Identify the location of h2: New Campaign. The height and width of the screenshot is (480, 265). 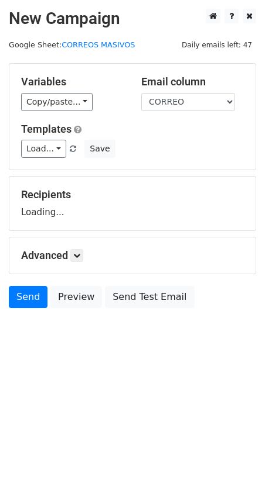
(132, 19).